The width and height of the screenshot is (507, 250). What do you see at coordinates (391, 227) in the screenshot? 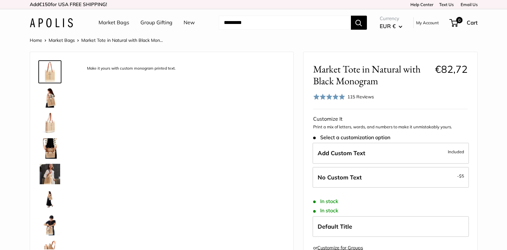
I see `label: Default Title` at bounding box center [391, 227].